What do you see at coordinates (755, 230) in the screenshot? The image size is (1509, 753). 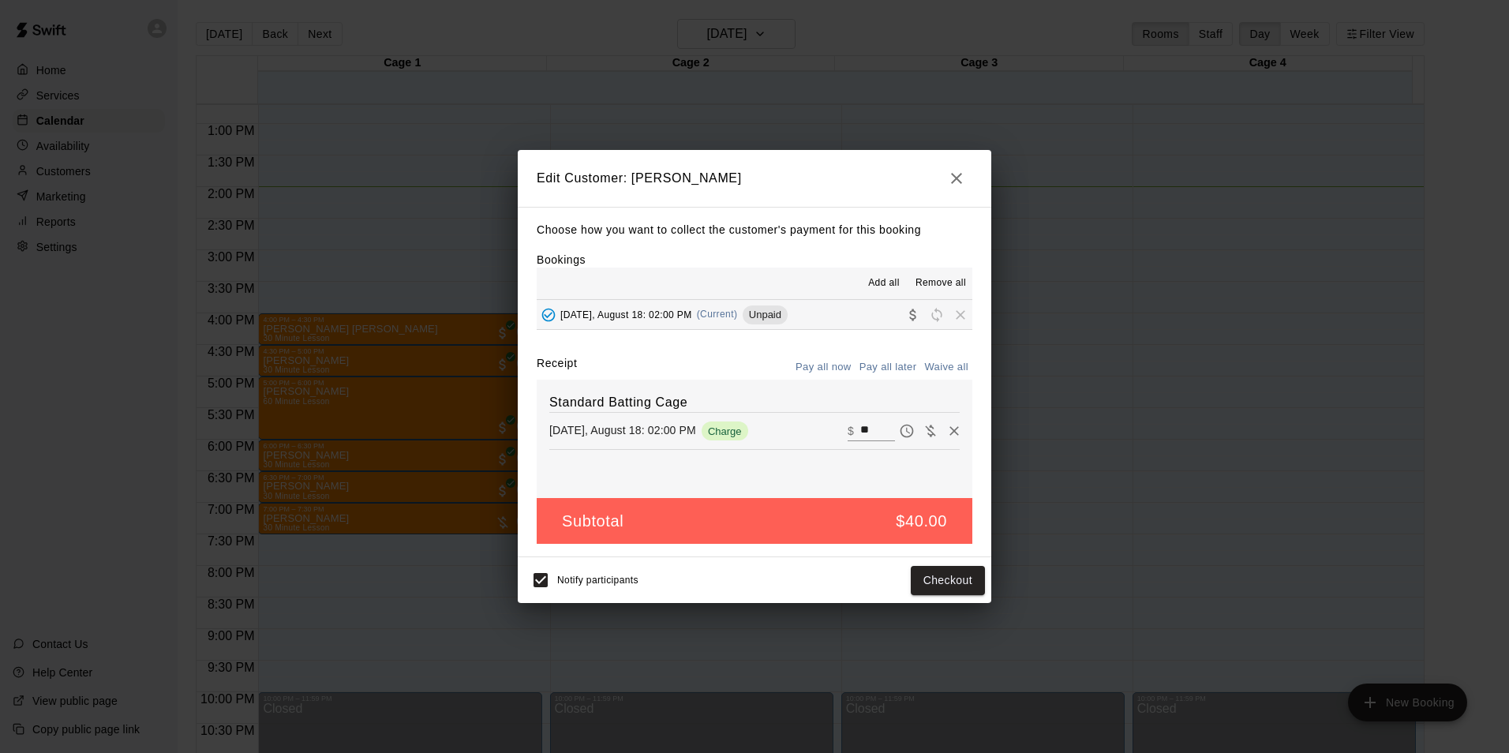 I see `p: Choose how you want to collect the customer's payment for this booking` at bounding box center [755, 230].